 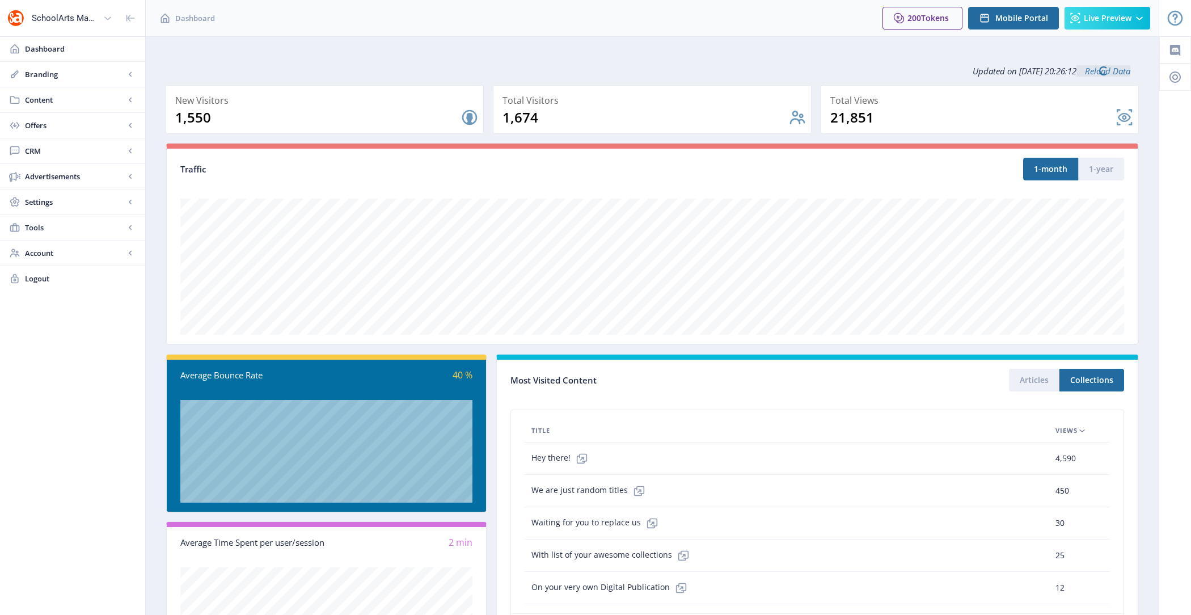 I want to click on div: 1,550, so click(x=318, y=117).